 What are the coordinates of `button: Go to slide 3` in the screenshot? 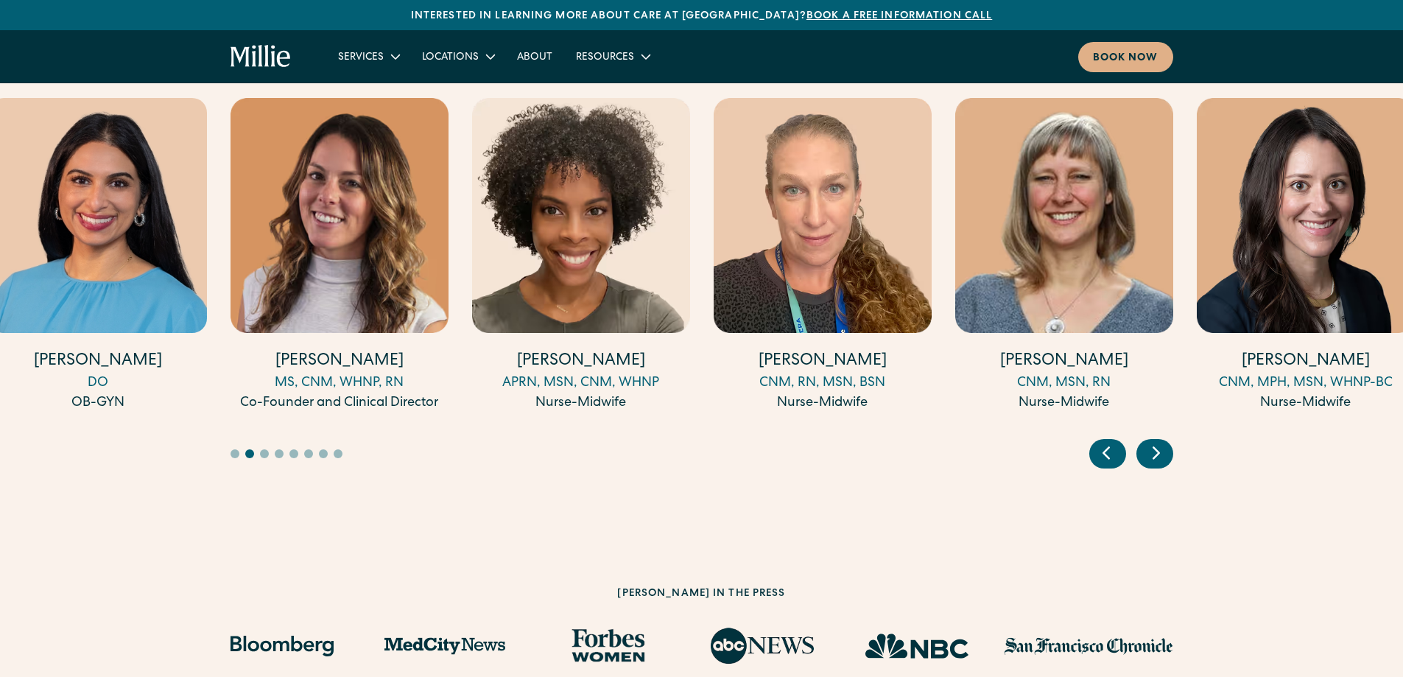 It's located at (264, 454).